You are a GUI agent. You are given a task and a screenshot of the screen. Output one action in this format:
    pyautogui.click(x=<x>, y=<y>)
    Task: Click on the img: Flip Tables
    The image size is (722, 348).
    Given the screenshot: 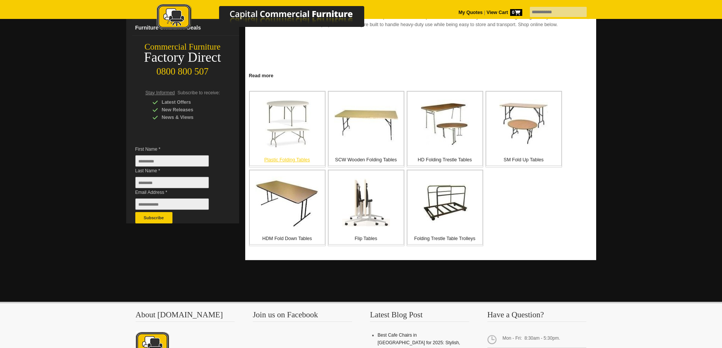 What is the action you would take?
    pyautogui.click(x=366, y=203)
    